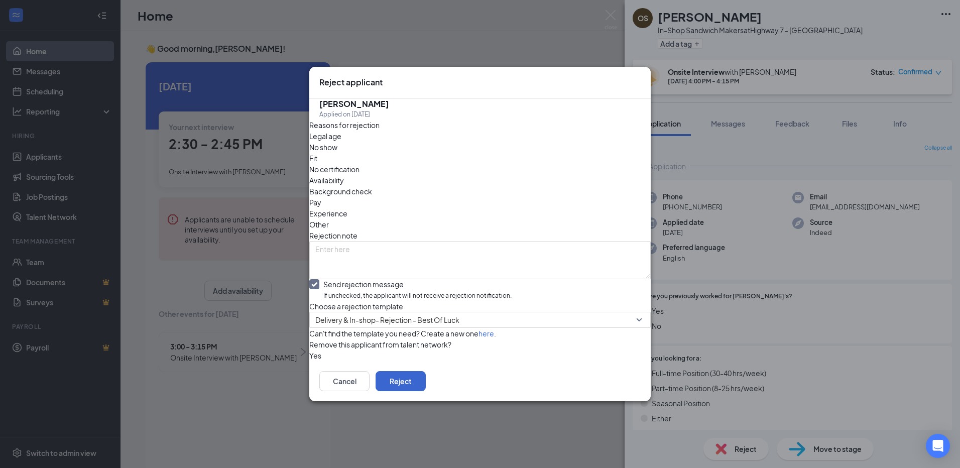 The width and height of the screenshot is (960, 468). Describe the element at coordinates (333, 235) in the screenshot. I see `span: Rejection note` at that location.